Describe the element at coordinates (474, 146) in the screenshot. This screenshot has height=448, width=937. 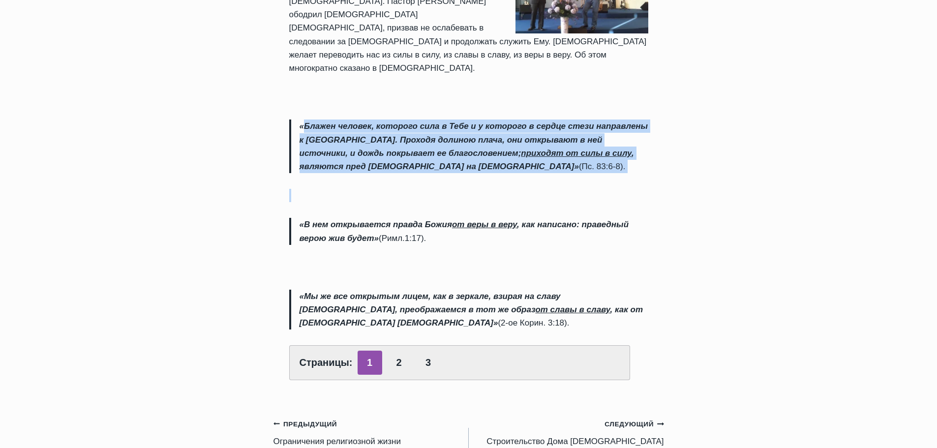
I see `p: (Пс. 83:6-8).` at that location.